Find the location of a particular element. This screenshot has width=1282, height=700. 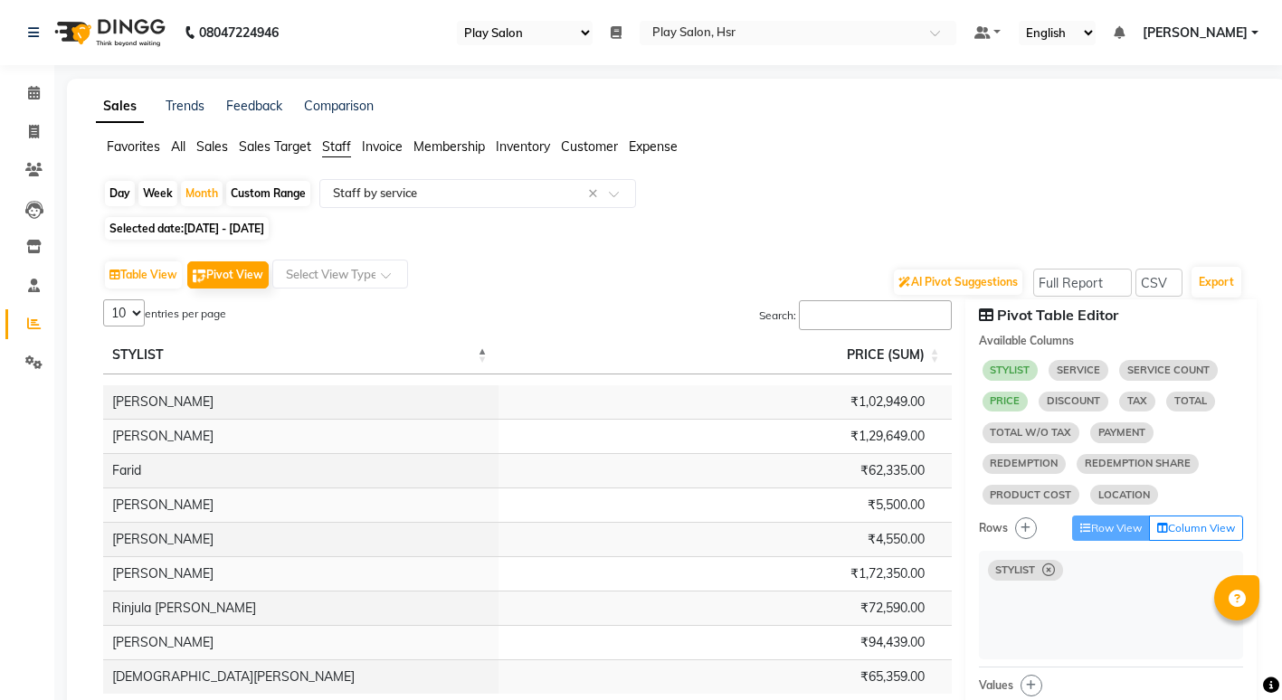

span: PAYMENT is located at coordinates (1122, 432).